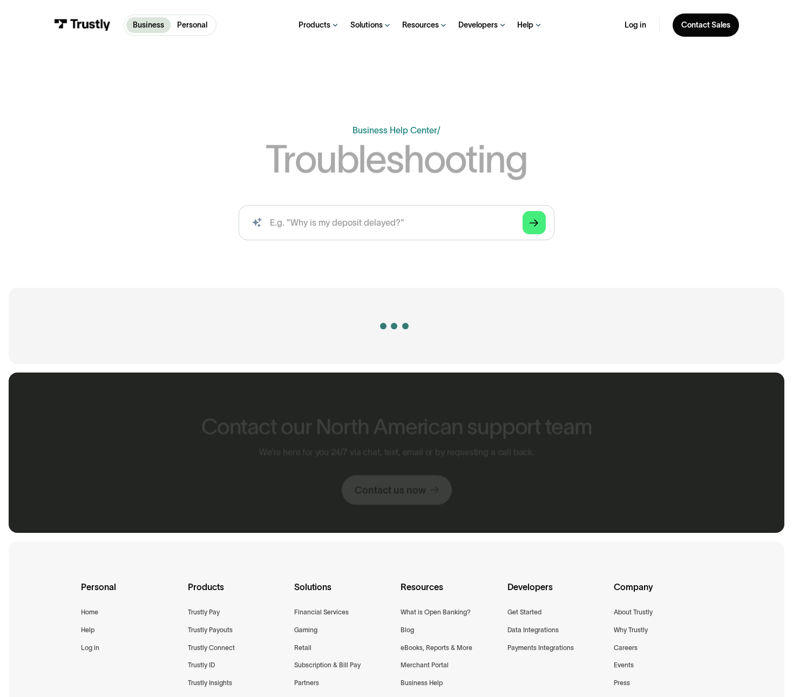 The width and height of the screenshot is (793, 697). What do you see at coordinates (396, 490) in the screenshot?
I see `a: Contact us now` at bounding box center [396, 490].